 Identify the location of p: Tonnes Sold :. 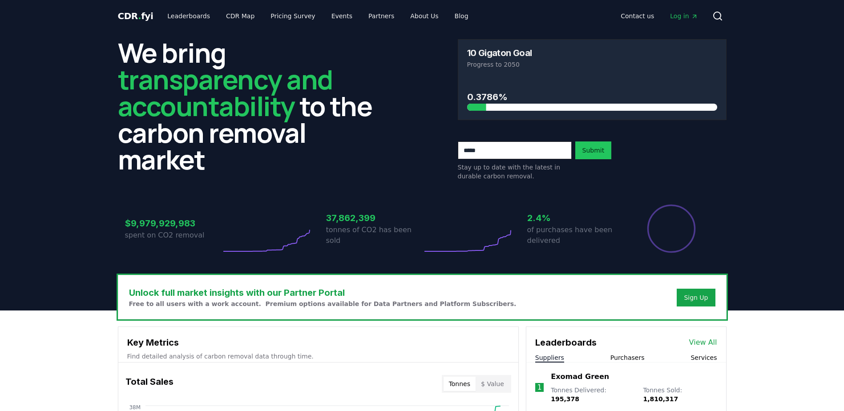
(680, 395).